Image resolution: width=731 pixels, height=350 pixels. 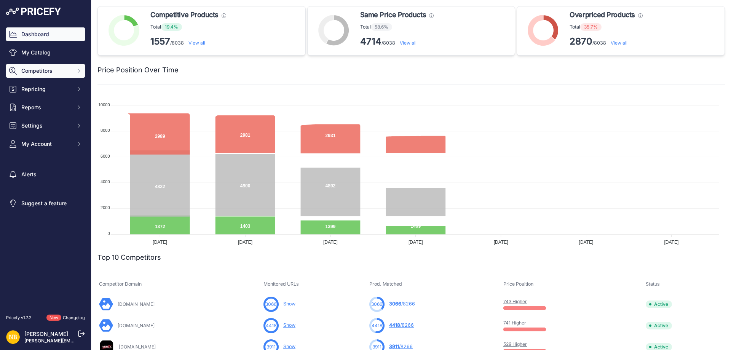 I want to click on a: My Catalog, so click(x=45, y=53).